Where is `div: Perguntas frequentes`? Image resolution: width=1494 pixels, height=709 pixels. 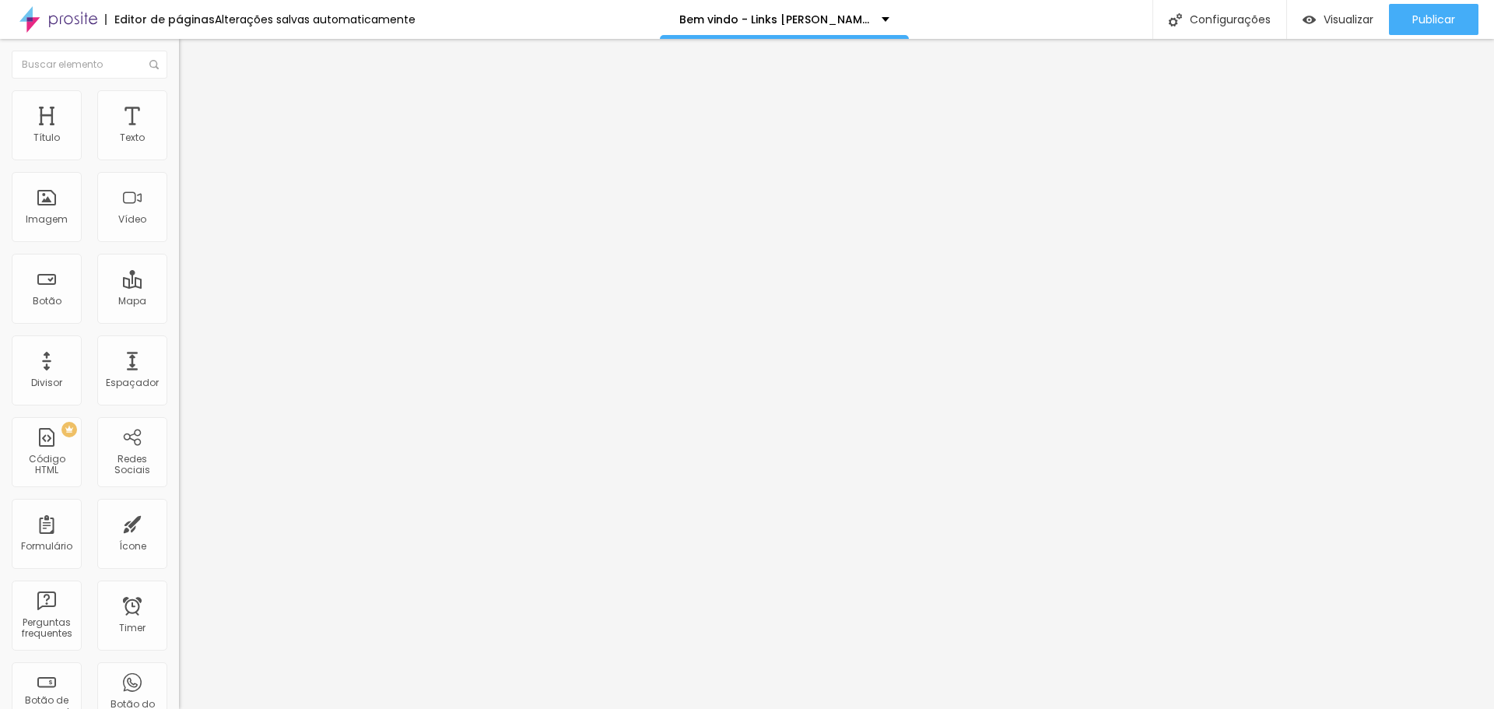
div: Perguntas frequentes is located at coordinates (46, 628).